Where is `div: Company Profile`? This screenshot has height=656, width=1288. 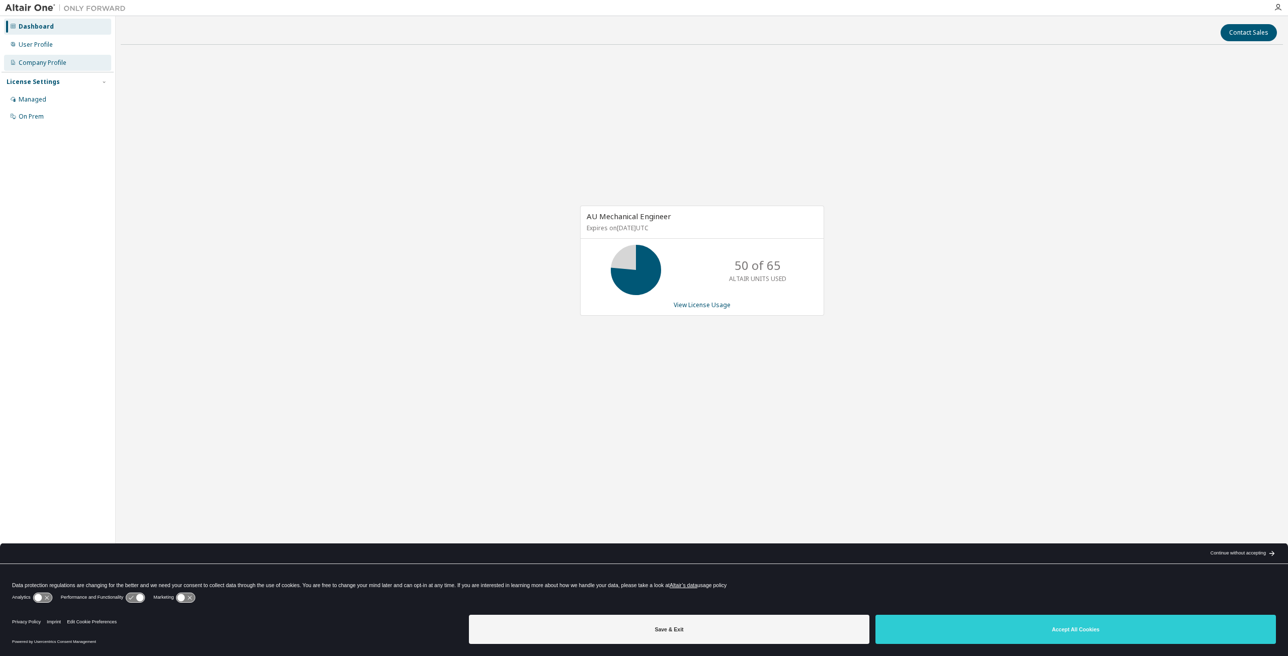
div: Company Profile is located at coordinates (42, 63).